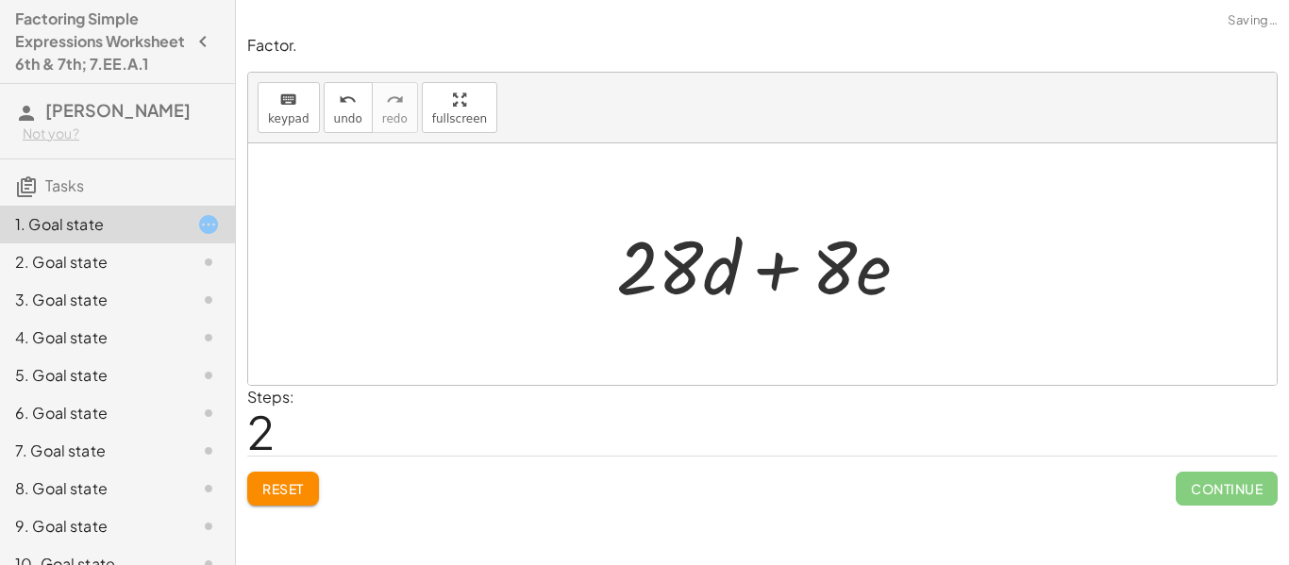 Image resolution: width=1289 pixels, height=565 pixels. What do you see at coordinates (288, 100) in the screenshot?
I see `i: keyboard` at bounding box center [288, 100].